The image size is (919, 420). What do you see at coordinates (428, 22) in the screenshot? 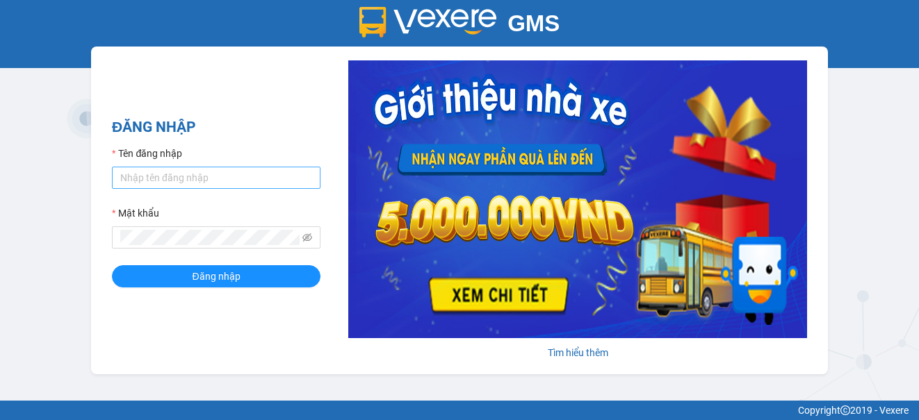
I see `img: logo 2` at bounding box center [428, 22].